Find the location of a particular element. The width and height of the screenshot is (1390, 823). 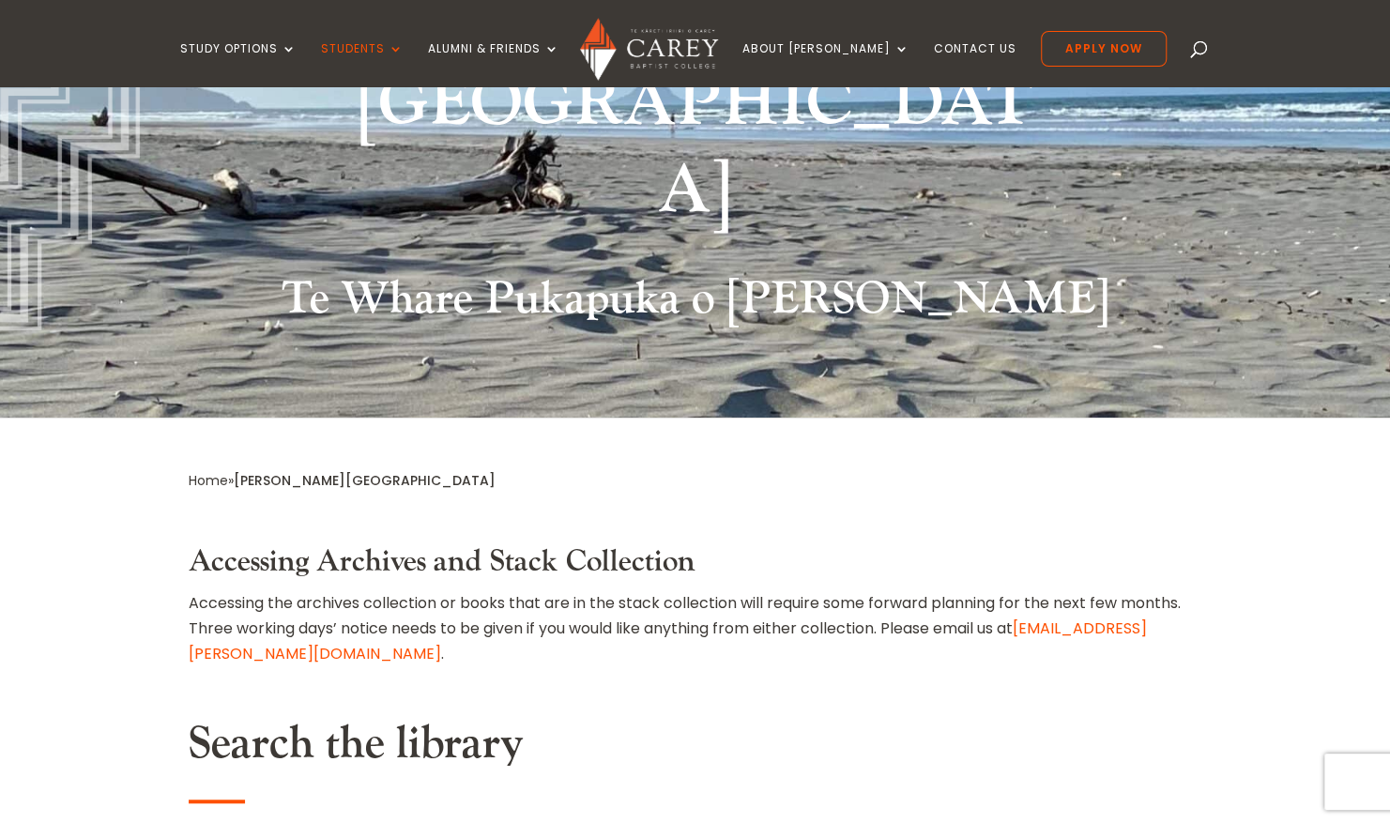

a: Apply Now is located at coordinates (1104, 49).